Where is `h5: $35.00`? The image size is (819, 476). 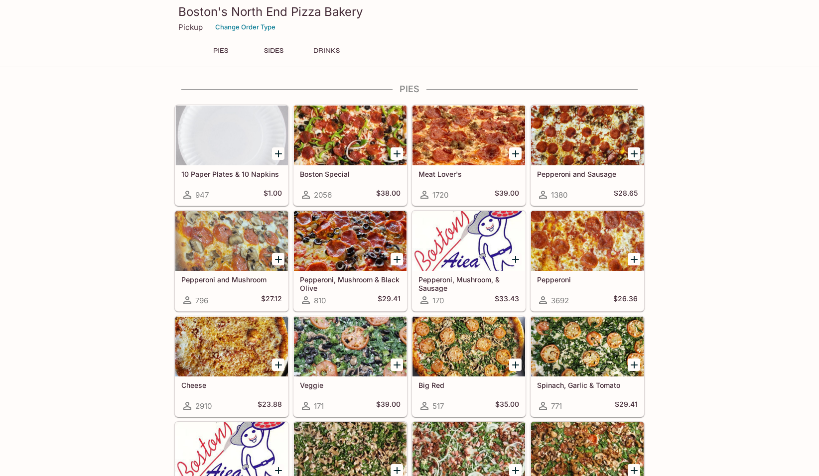 h5: $35.00 is located at coordinates (507, 406).